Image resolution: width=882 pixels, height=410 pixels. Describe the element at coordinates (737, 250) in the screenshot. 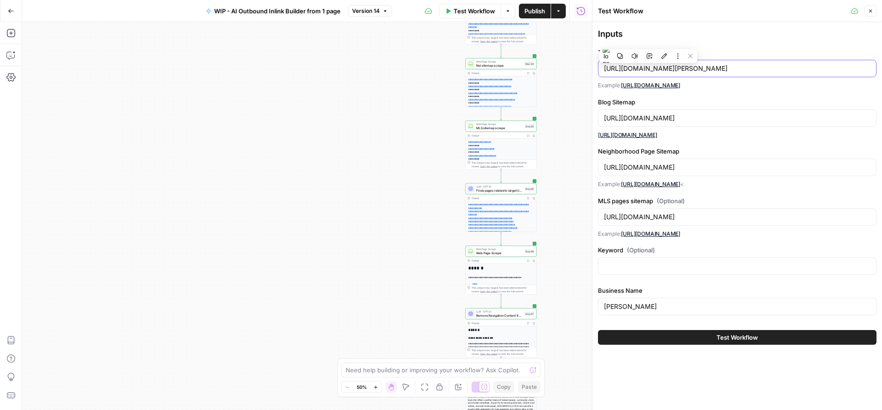

I see `label: Keyword` at that location.